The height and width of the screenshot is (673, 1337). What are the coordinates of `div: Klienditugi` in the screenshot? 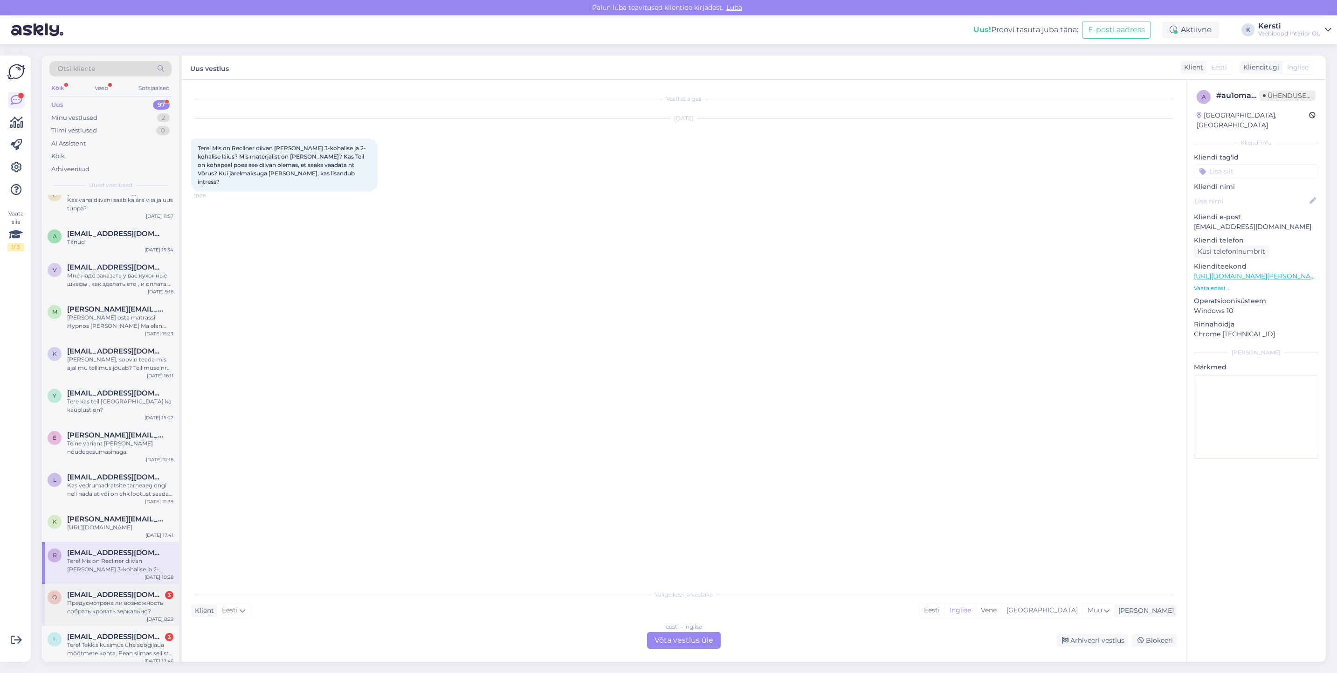 It's located at (1260, 67).